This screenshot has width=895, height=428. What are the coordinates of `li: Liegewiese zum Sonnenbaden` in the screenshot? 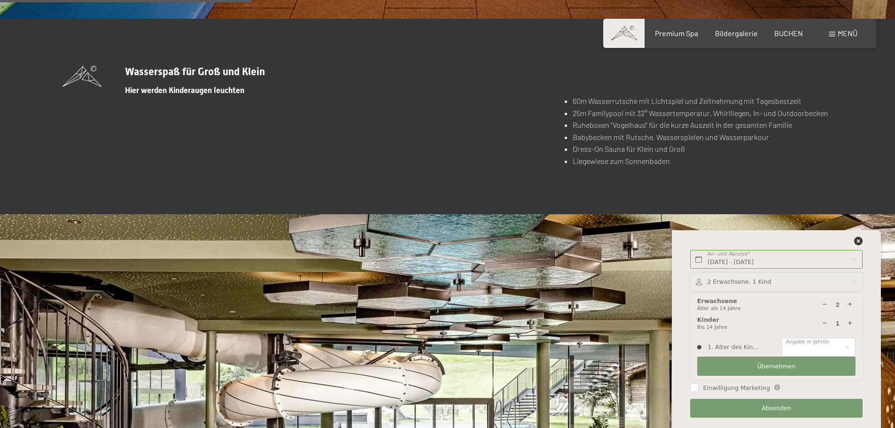 It's located at (703, 161).